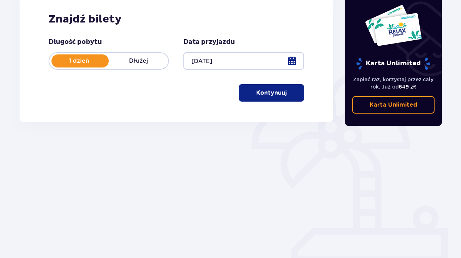  I want to click on p: Długość pobytu, so click(75, 42).